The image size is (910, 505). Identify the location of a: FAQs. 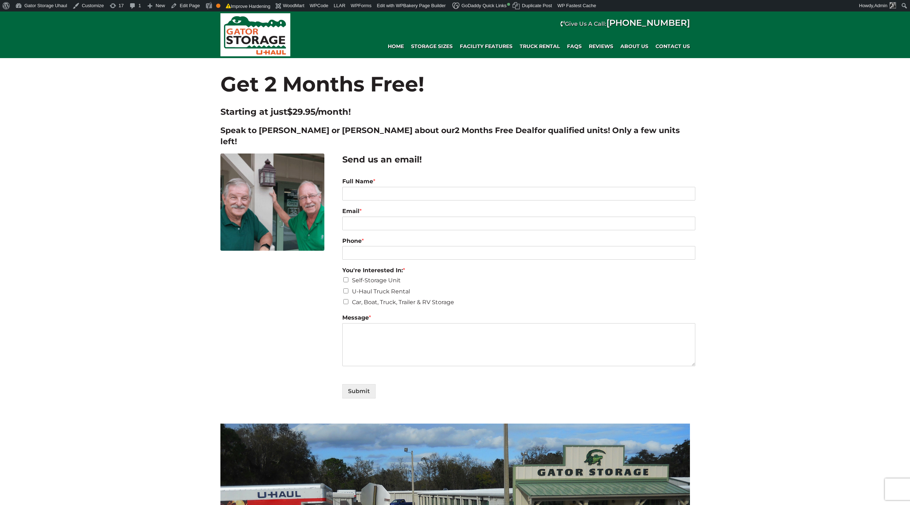
(574, 46).